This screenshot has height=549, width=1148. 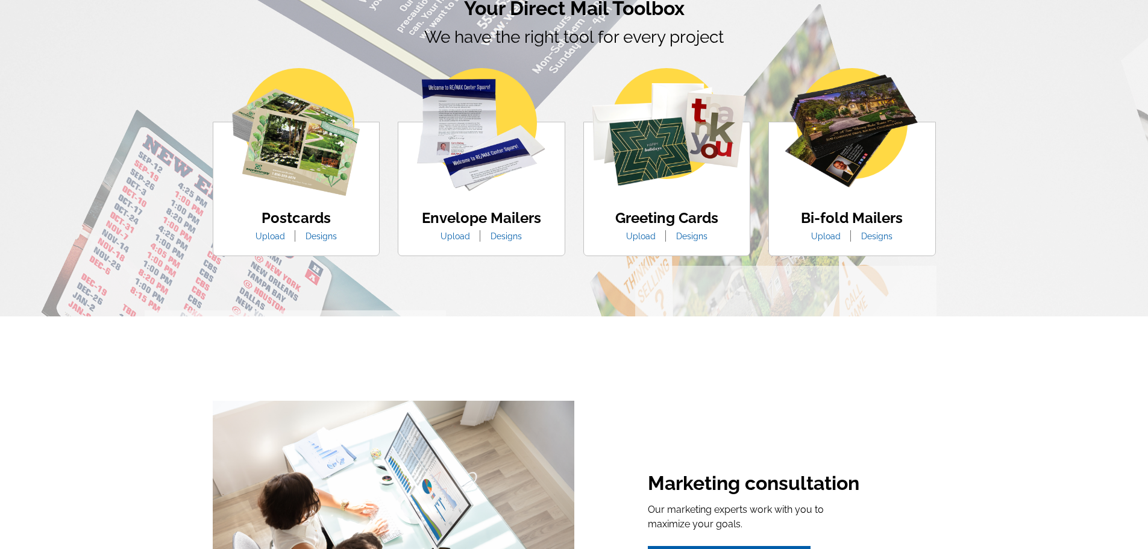 I want to click on img: envelope-mailer.png, so click(x=481, y=130).